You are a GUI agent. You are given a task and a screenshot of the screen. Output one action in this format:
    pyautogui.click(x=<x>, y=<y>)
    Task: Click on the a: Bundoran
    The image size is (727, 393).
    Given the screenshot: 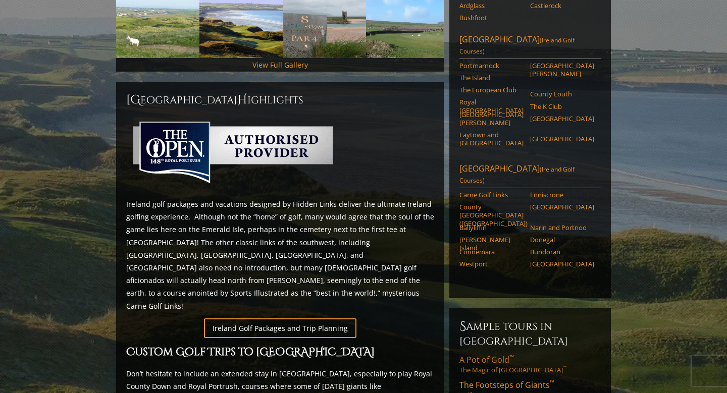 What is the action you would take?
    pyautogui.click(x=562, y=252)
    